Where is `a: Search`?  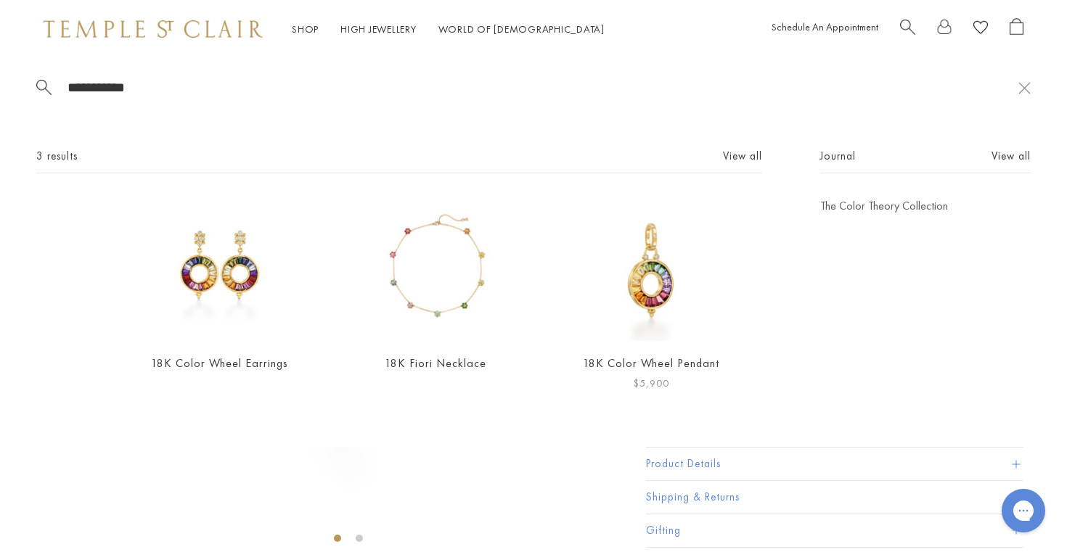
a: Search is located at coordinates (907, 29).